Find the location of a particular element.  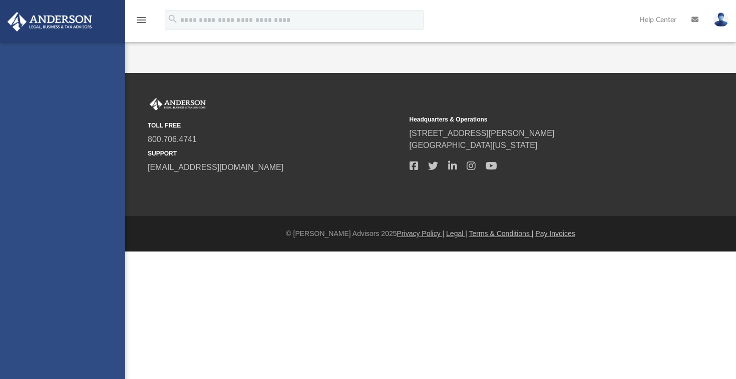

a: Terms & Conditions | is located at coordinates (501, 234).